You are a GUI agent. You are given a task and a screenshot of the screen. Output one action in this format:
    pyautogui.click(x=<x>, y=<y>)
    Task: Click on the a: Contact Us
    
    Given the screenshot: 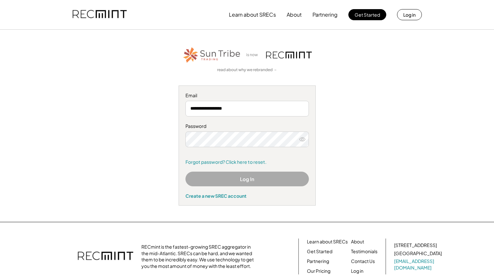 What is the action you would take?
    pyautogui.click(x=363, y=262)
    